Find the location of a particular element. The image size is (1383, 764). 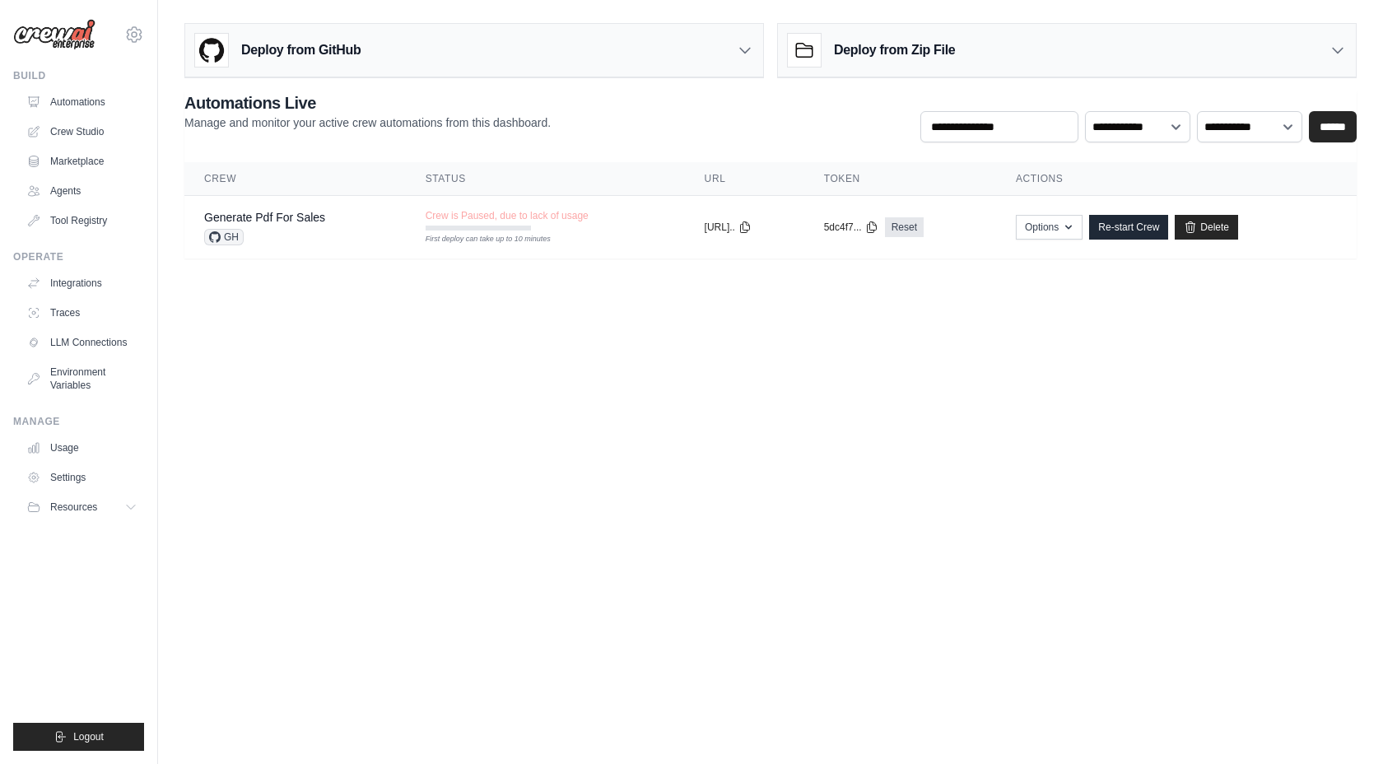

button: Logout is located at coordinates (78, 737).